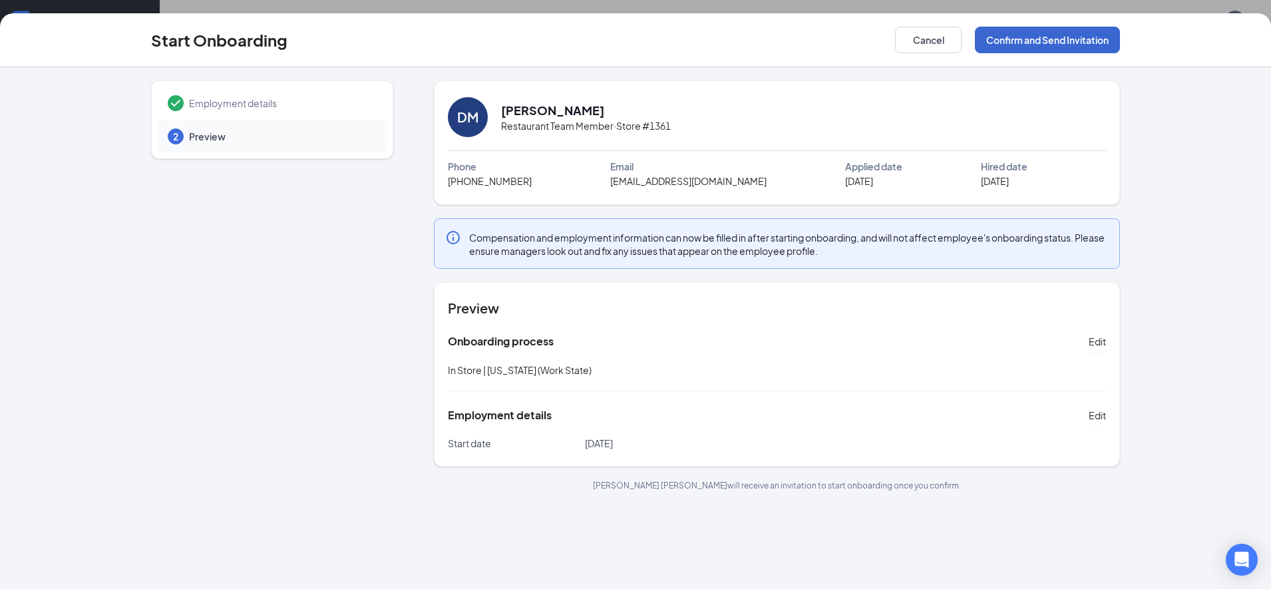 The height and width of the screenshot is (589, 1271). Describe the element at coordinates (585, 126) in the screenshot. I see `span: Restaurant Team Member · Store #1361` at that location.